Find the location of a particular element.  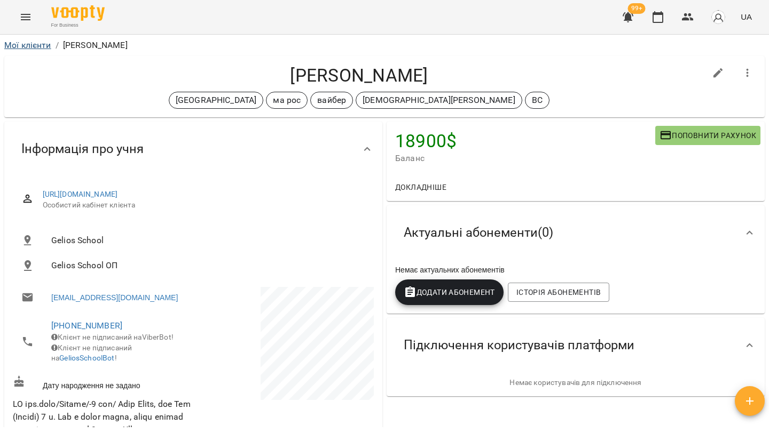

span: Інформація про учня is located at coordinates (82, 149).